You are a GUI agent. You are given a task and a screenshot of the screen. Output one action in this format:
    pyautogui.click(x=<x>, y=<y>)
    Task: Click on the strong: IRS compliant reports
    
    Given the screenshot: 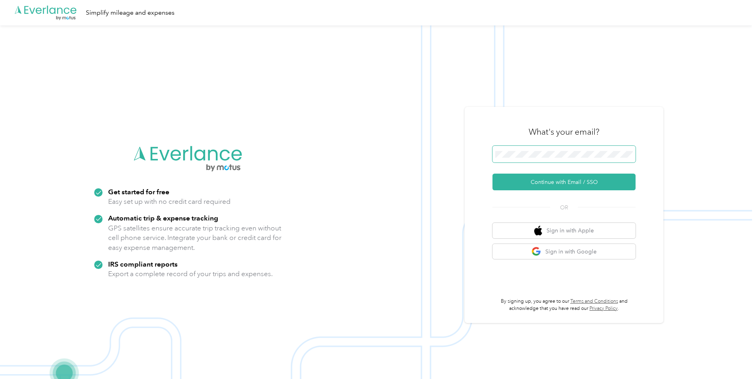 What is the action you would take?
    pyautogui.click(x=143, y=264)
    